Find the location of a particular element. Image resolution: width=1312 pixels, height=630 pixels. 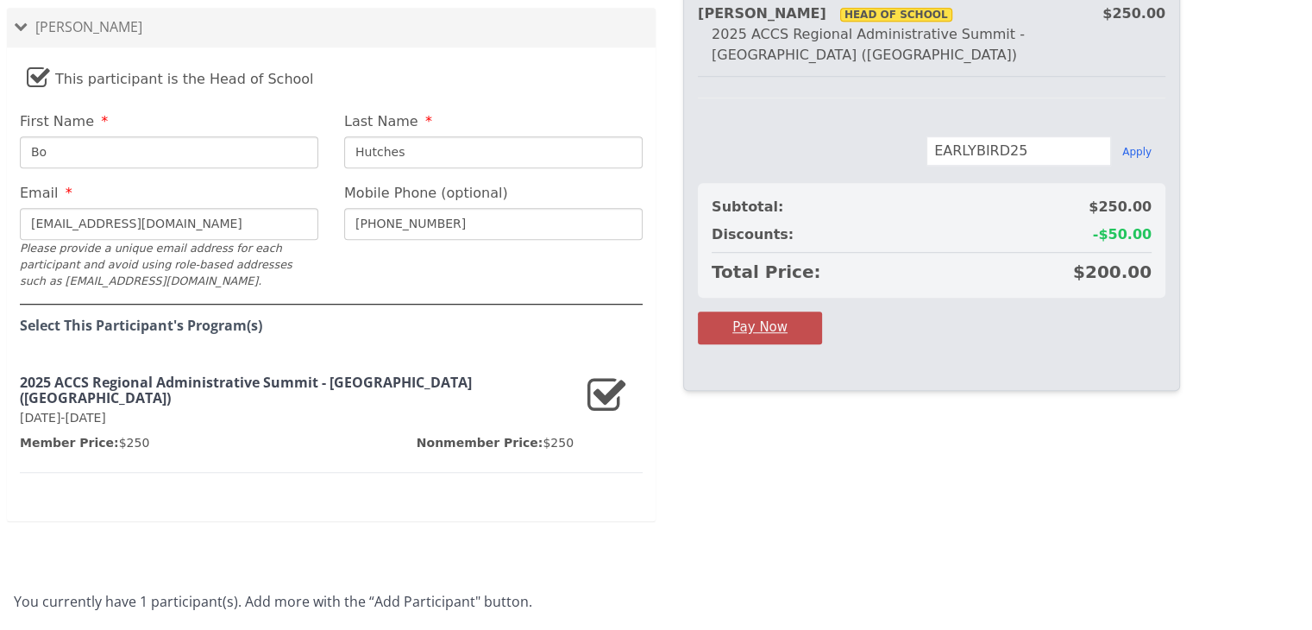

span: Discounts: is located at coordinates (752, 235).